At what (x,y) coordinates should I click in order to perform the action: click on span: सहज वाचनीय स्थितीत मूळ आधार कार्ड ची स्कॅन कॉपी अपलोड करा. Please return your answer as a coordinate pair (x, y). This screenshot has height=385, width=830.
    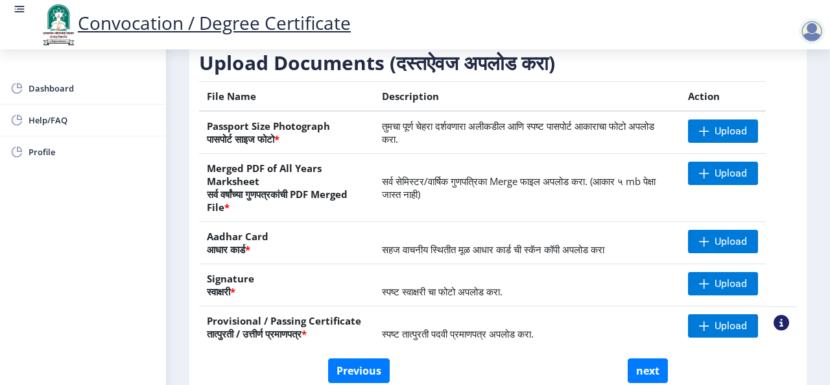
    Looking at the image, I should click on (493, 249).